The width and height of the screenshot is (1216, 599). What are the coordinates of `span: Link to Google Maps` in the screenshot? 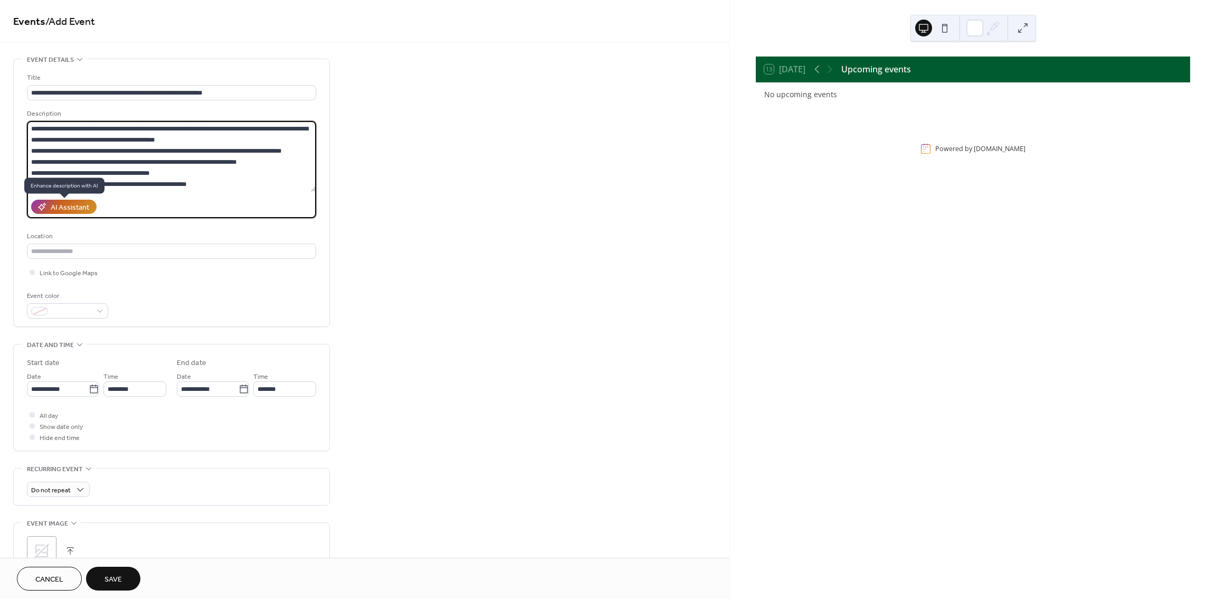 It's located at (69, 273).